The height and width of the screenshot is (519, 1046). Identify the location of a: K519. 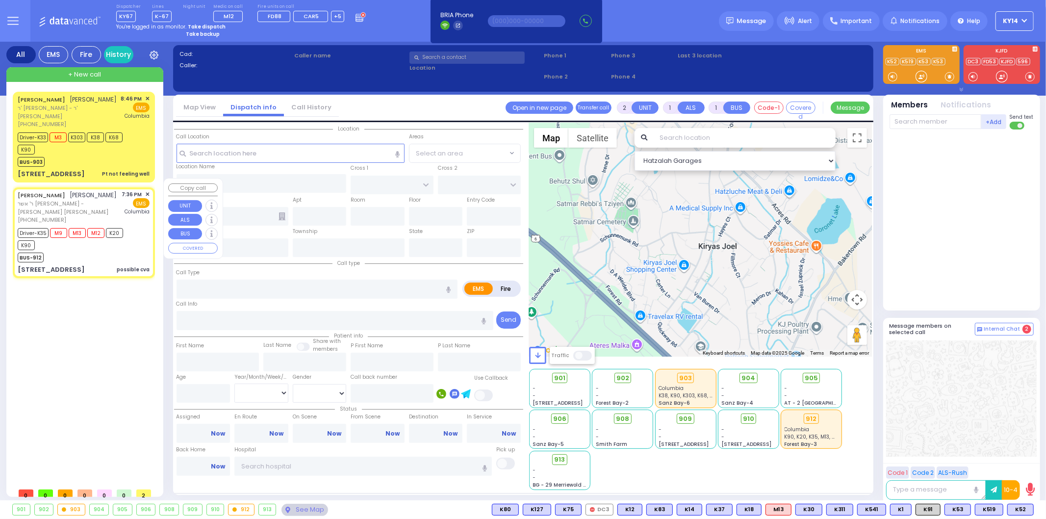
(908, 61).